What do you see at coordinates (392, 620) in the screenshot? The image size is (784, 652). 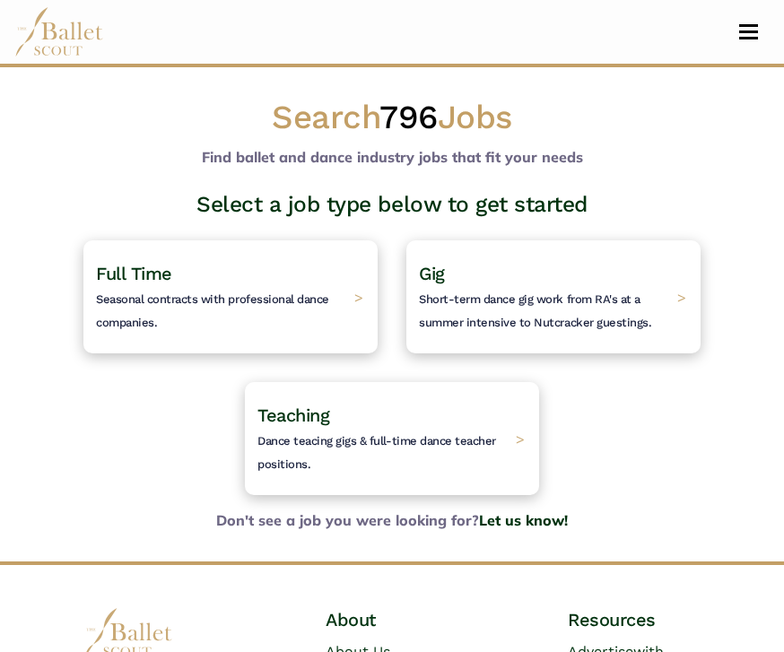 I see `h4: About` at bounding box center [392, 620].